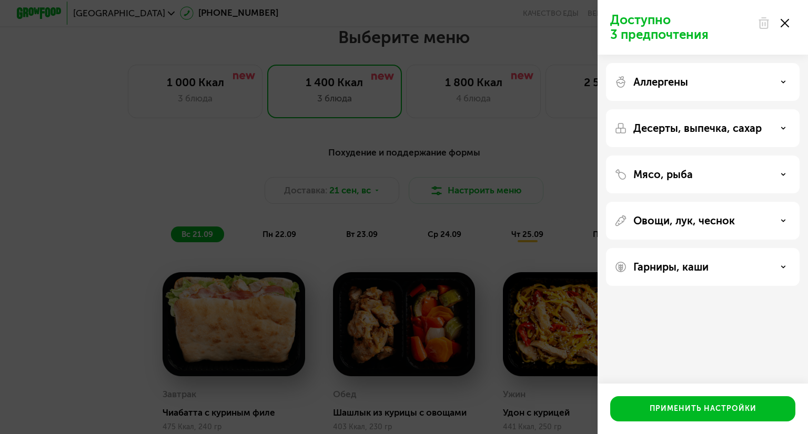 Image resolution: width=808 pixels, height=434 pixels. What do you see at coordinates (702, 409) in the screenshot?
I see `button: Применить настройки` at bounding box center [702, 409].